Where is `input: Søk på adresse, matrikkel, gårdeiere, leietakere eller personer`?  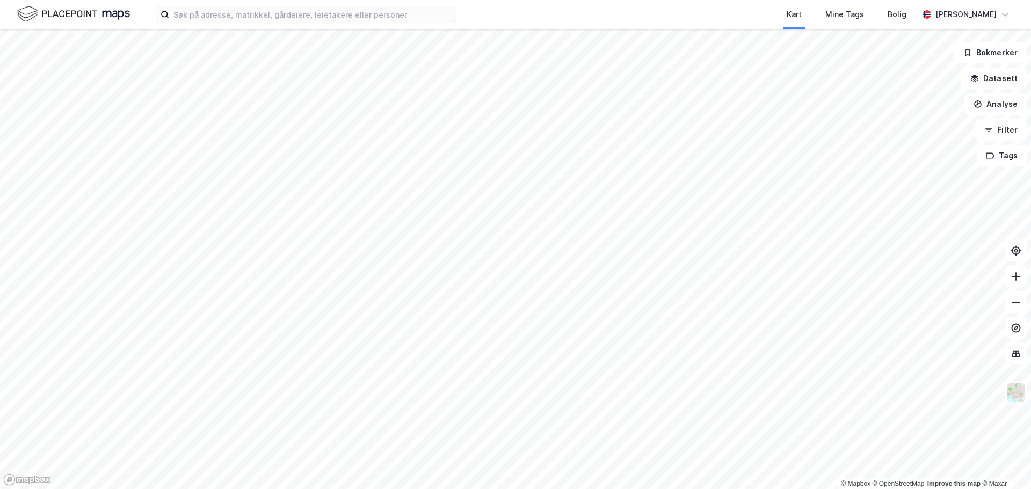
input: Søk på adresse, matrikkel, gårdeiere, leietakere eller personer is located at coordinates (313, 15).